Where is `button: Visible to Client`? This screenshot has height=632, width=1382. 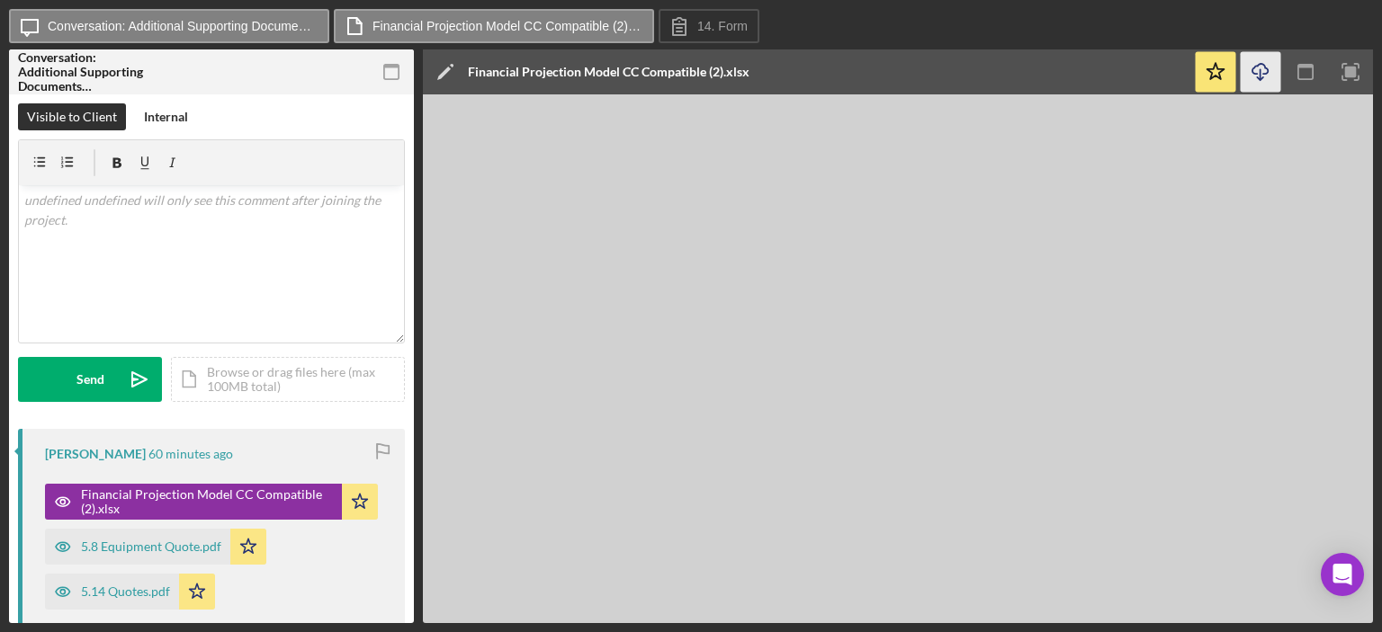 button: Visible to Client is located at coordinates (72, 117).